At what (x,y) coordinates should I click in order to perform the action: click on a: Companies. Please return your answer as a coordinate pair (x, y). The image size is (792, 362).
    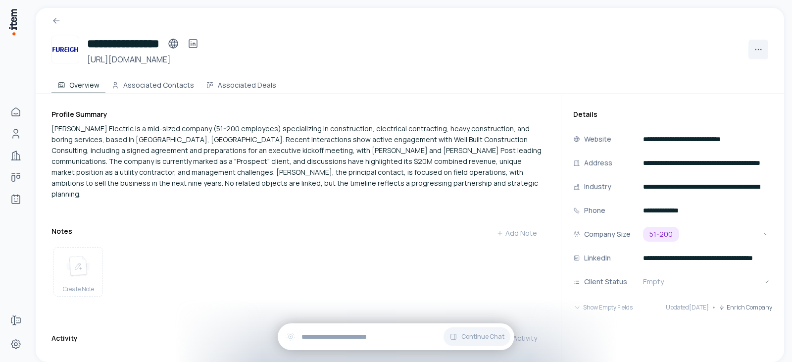
    Looking at the image, I should click on (16, 155).